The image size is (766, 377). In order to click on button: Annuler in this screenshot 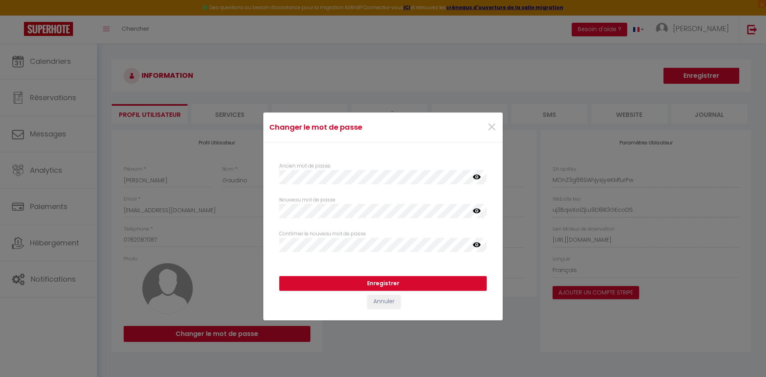, I will do `click(384, 302)`.